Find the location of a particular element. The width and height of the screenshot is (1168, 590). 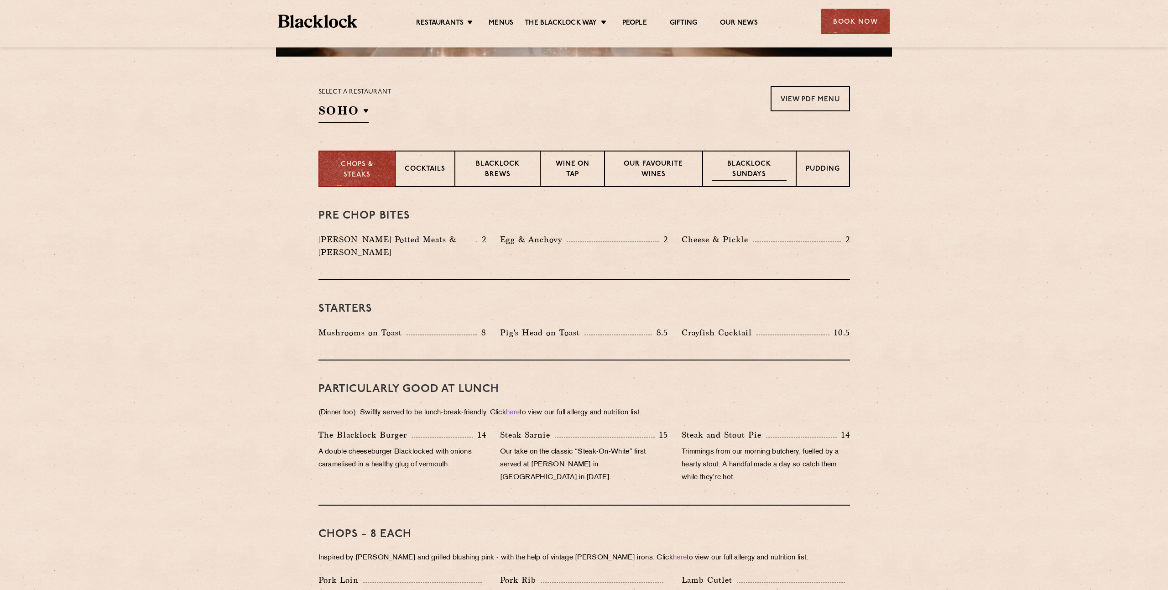

p: The Blacklock Burger is located at coordinates (365, 435).